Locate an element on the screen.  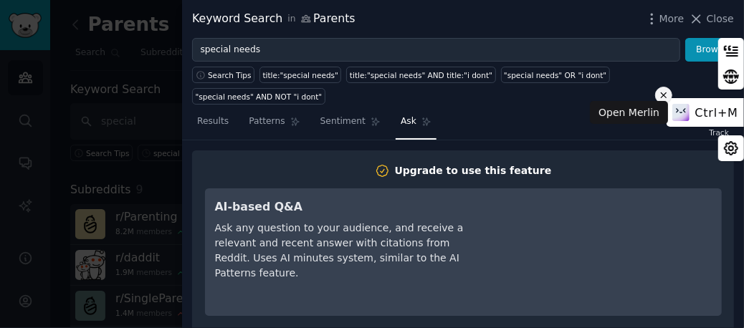
a: "special needs" OR "i dont" is located at coordinates (556, 75).